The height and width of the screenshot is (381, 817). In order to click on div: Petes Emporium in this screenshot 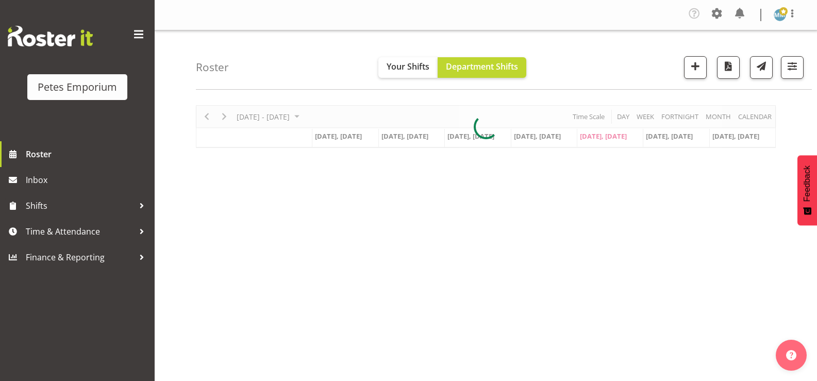, I will do `click(77, 87)`.